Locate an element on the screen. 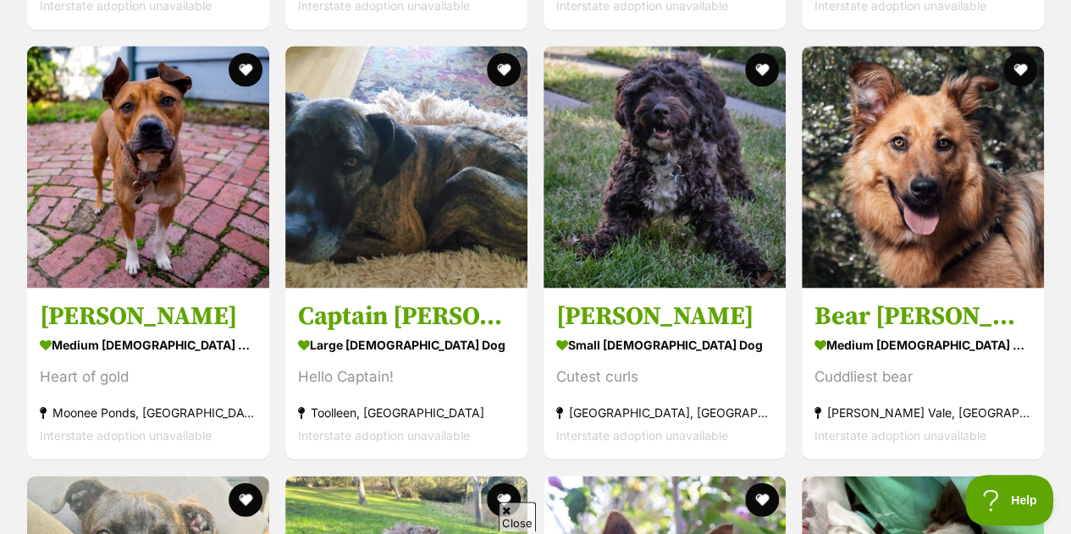 The width and height of the screenshot is (1071, 534). img: Bear Van Winkle is located at coordinates (923, 167).